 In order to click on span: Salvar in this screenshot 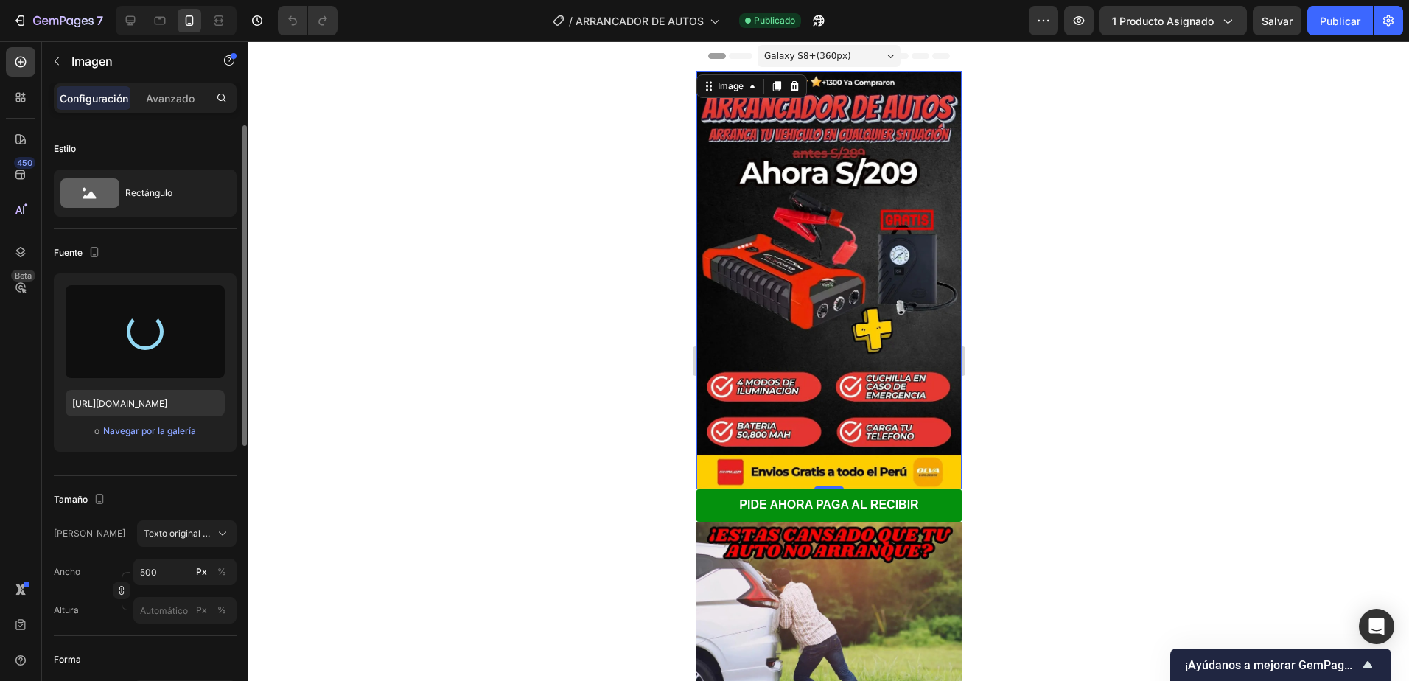, I will do `click(1277, 21)`.